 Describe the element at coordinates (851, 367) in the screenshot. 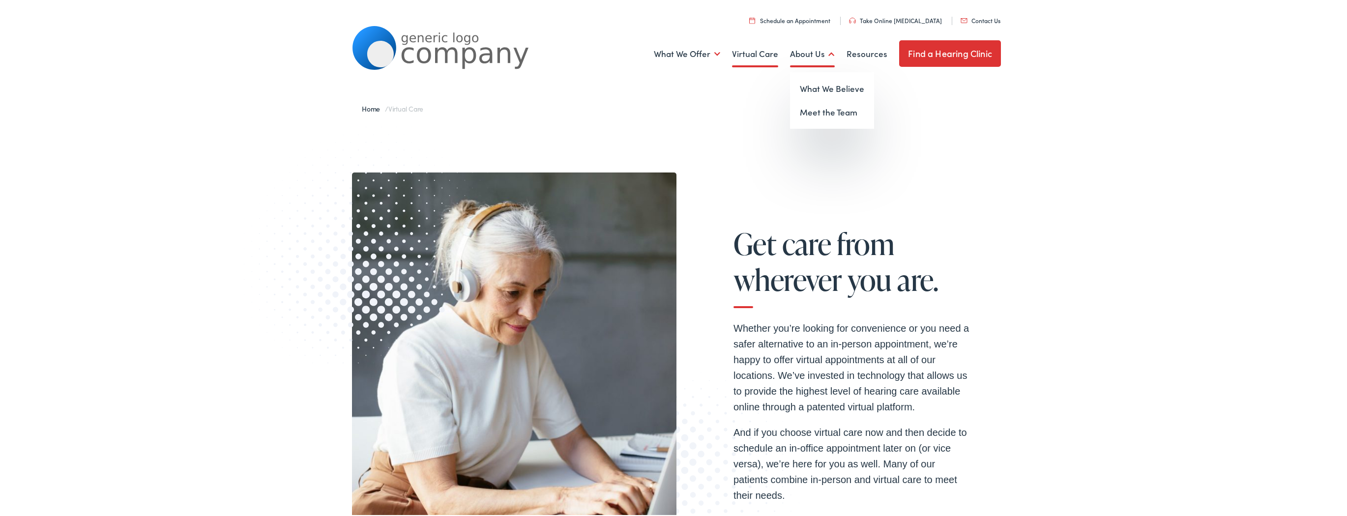

I see `p: Whether you’re looking for convenience or you need a safer alternative to an in-person appointmen...` at that location.